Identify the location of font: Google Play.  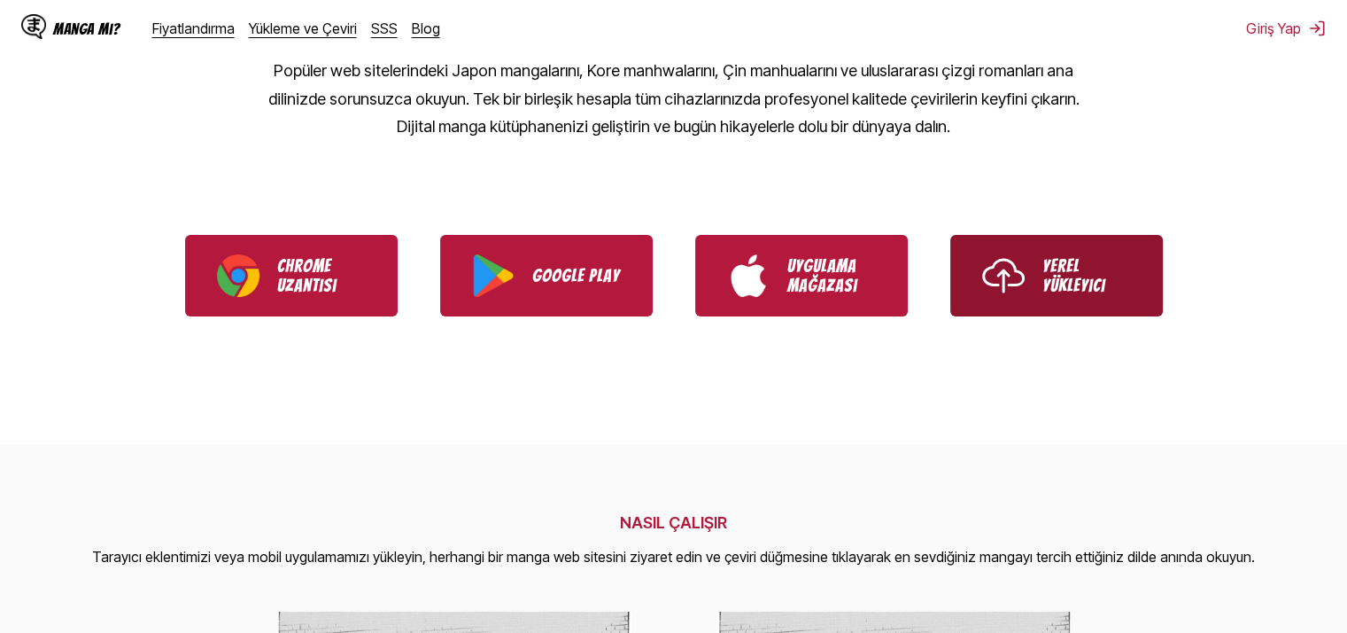
(576, 276).